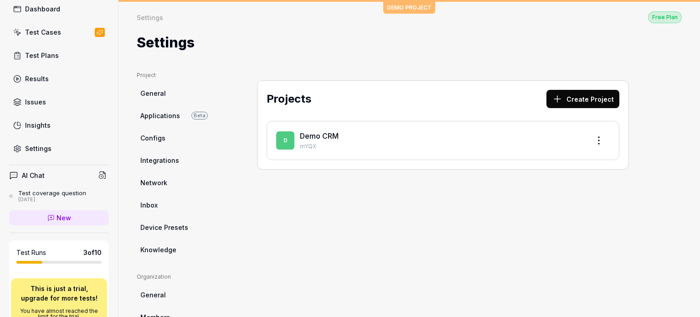  Describe the element at coordinates (319, 136) in the screenshot. I see `a: Demo CRM` at that location.